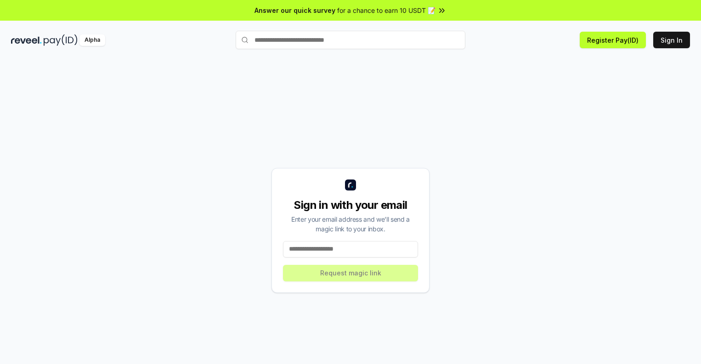 The width and height of the screenshot is (701, 364). I want to click on img: logo_small, so click(350, 185).